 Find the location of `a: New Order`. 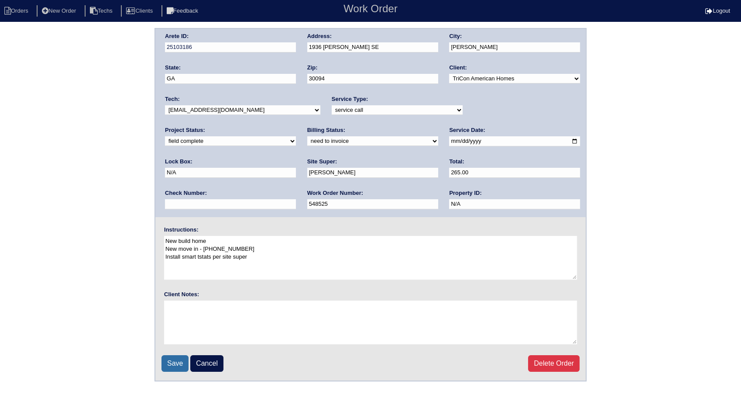

a: New Order is located at coordinates (60, 10).